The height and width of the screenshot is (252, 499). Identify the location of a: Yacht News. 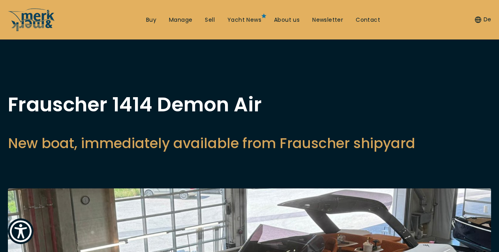
(244, 20).